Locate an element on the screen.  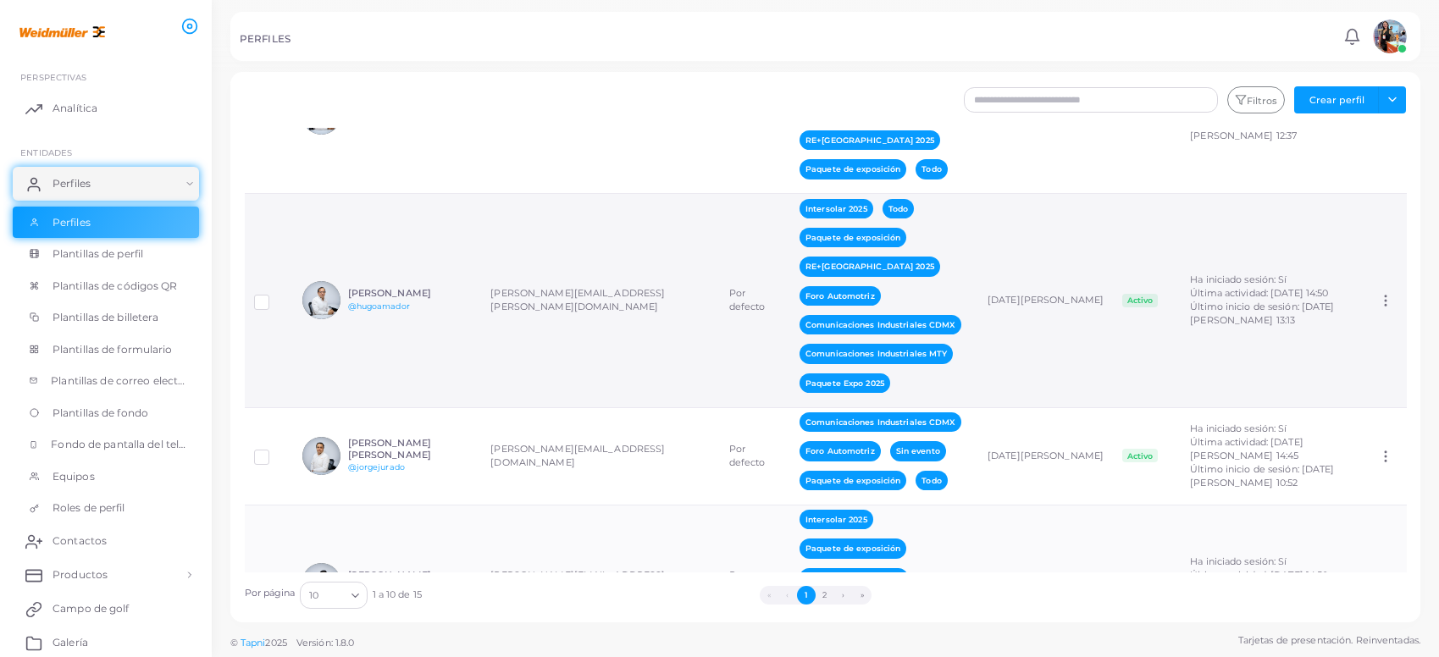
font: Campo de golf is located at coordinates (91, 608).